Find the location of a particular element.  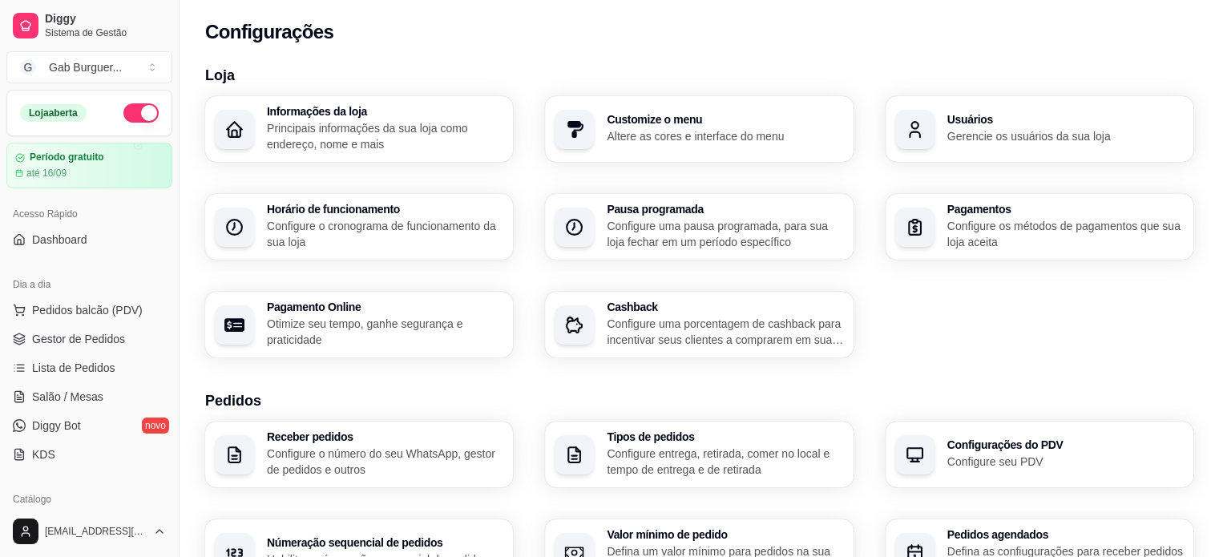

button: Pedidos balcão (PDV) is located at coordinates (89, 310).